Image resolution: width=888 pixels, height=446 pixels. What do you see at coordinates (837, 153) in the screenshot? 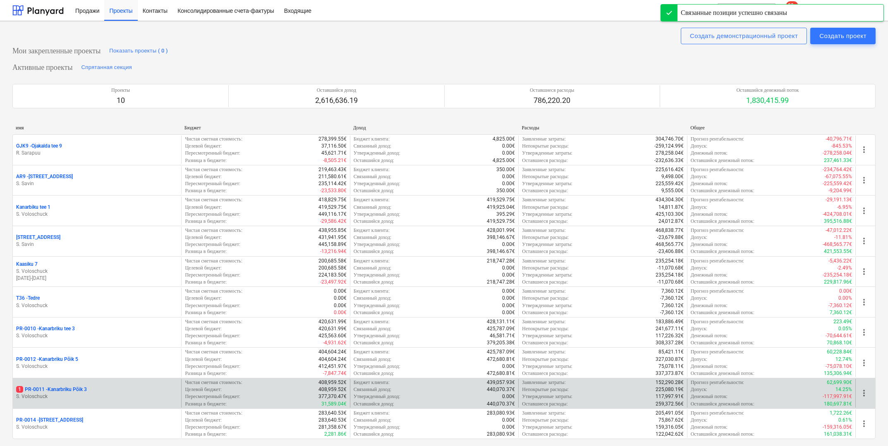
I see `p: -278,258.04€` at bounding box center [837, 153].